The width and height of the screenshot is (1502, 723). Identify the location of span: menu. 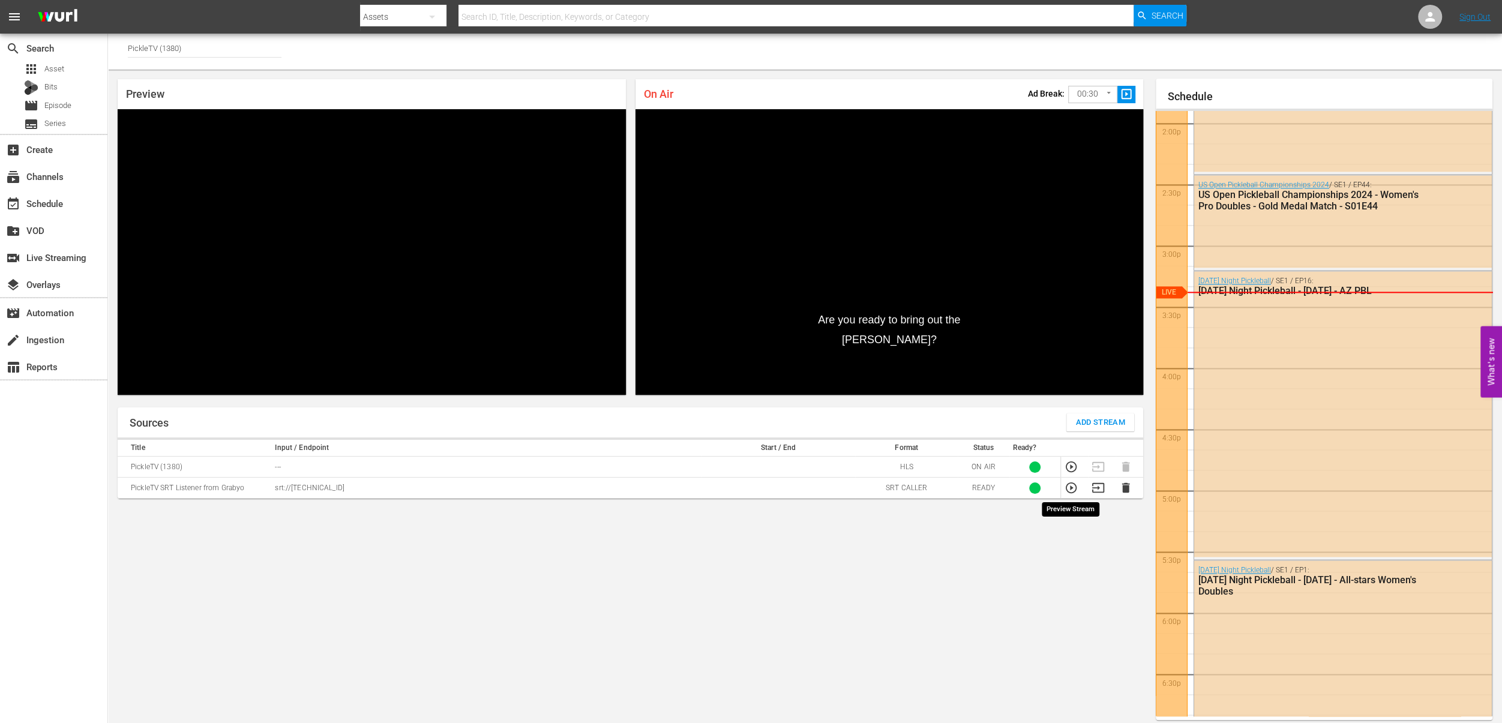
(14, 17).